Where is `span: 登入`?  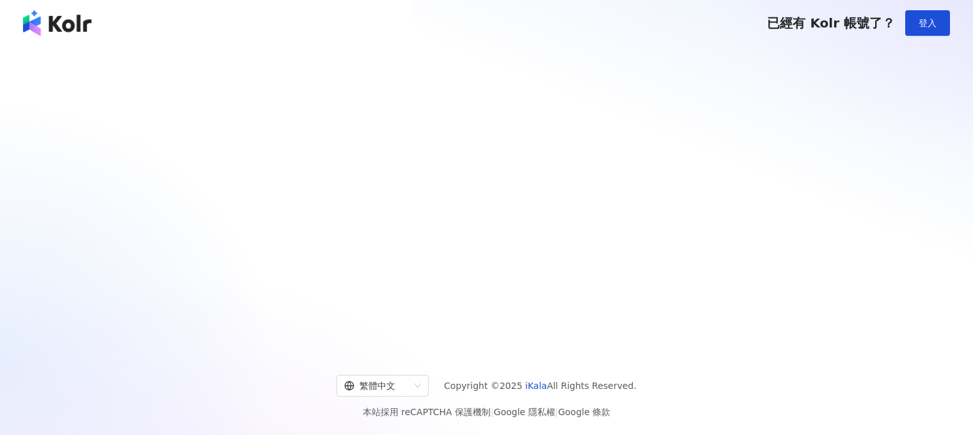 span: 登入 is located at coordinates (928, 23).